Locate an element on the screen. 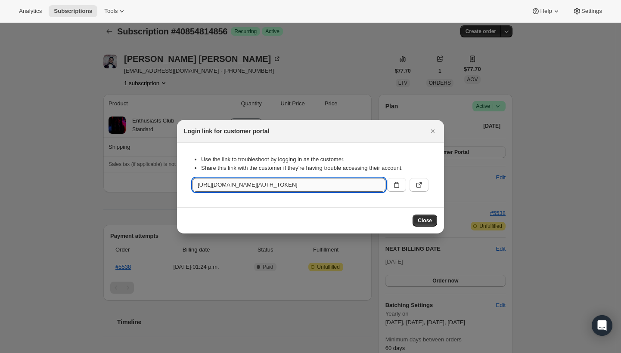  span: Settings is located at coordinates (591, 11).